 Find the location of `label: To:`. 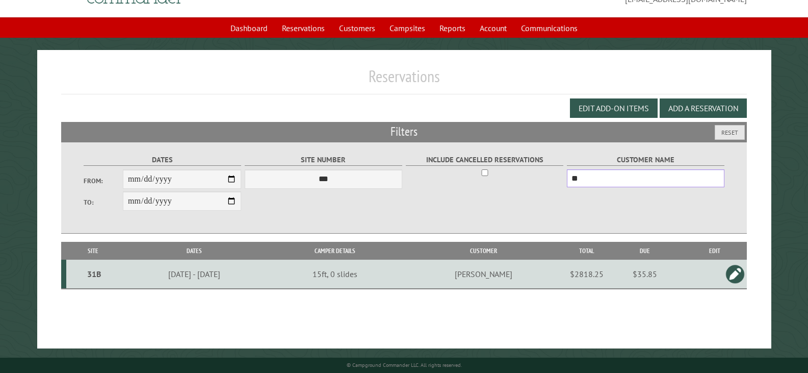

label: To: is located at coordinates (103, 202).